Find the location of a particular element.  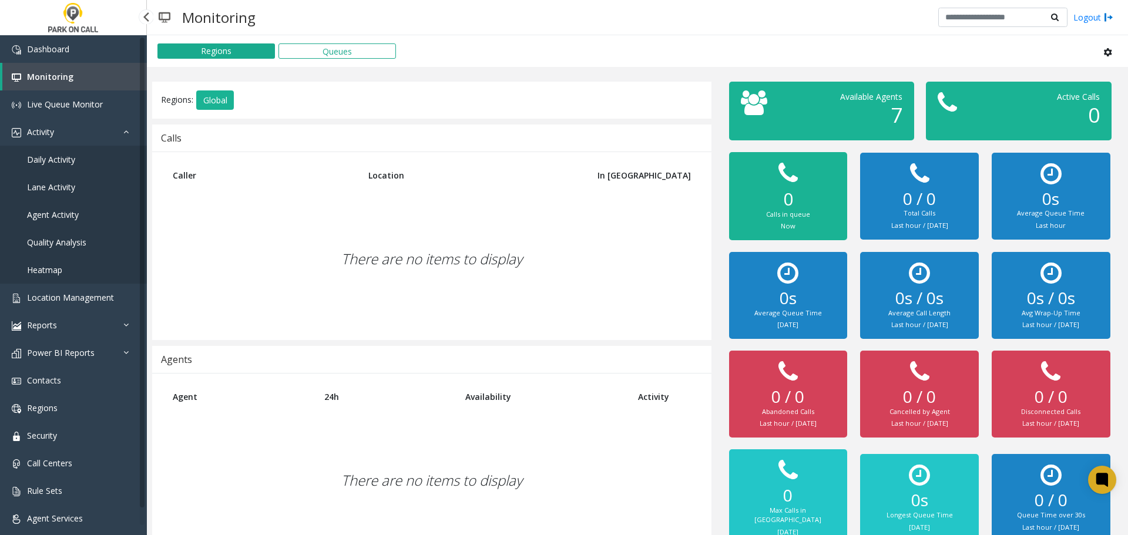

th: Availability is located at coordinates (543, 396).